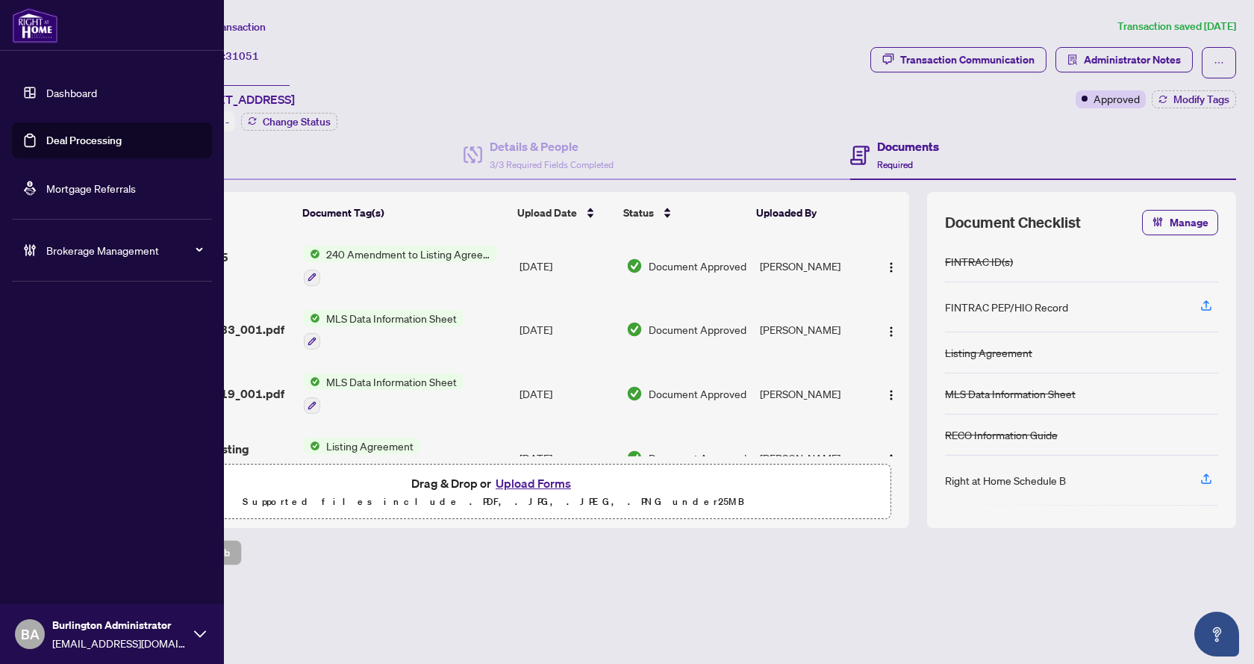 The image size is (1254, 664). Describe the element at coordinates (493, 483) in the screenshot. I see `span: Drag & Drop or` at that location.